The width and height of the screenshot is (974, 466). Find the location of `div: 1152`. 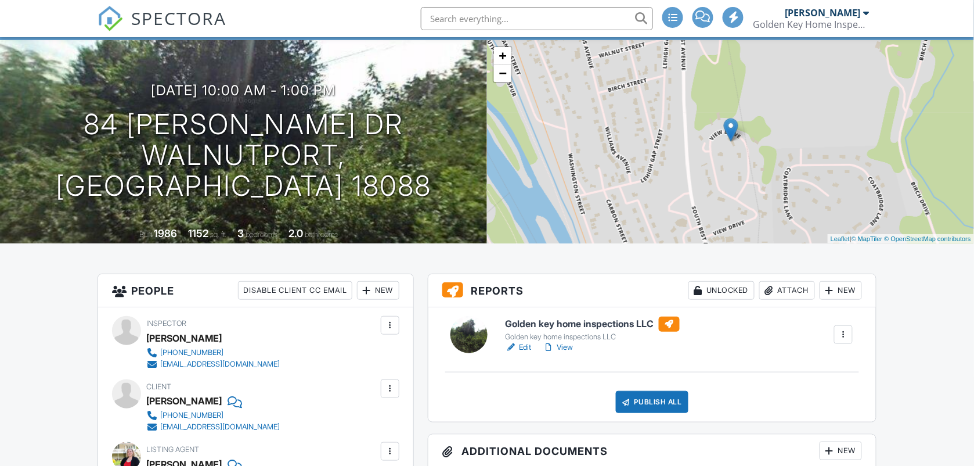

div: 1152 is located at coordinates (199, 233).